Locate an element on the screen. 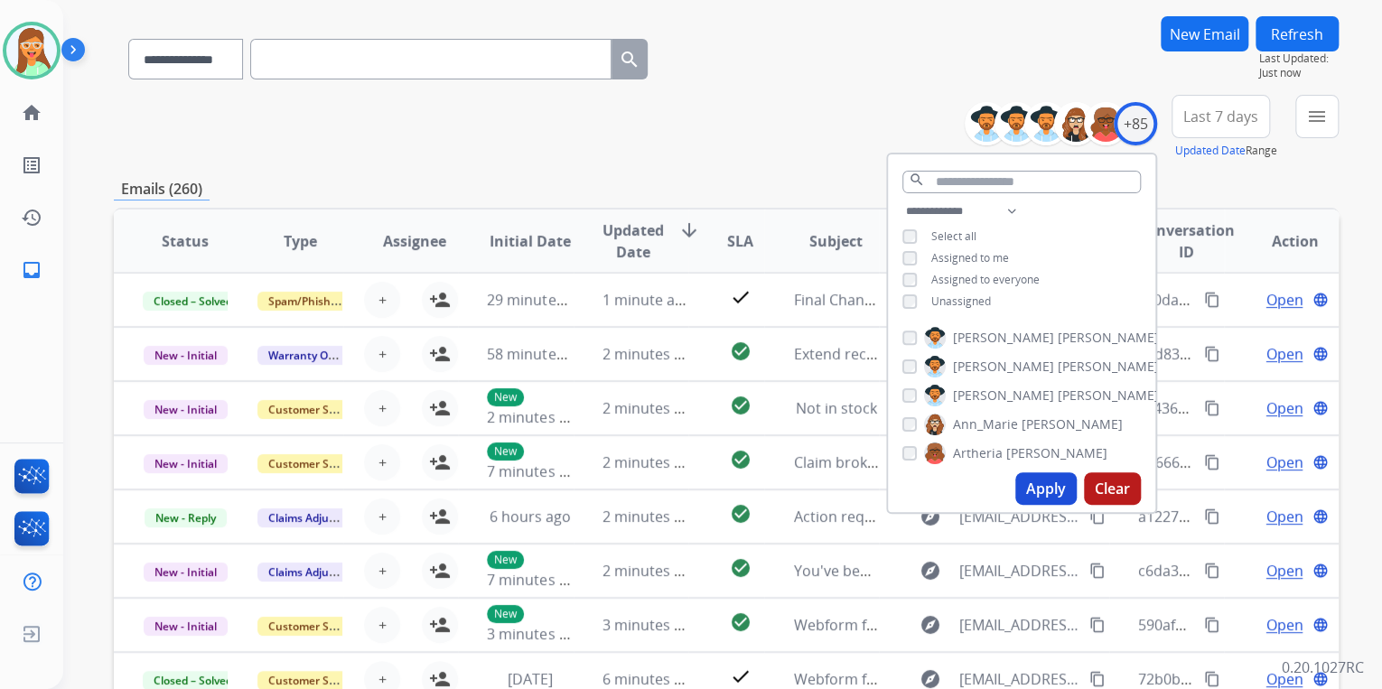 This screenshot has width=1382, height=689. span: Action required: Extend claim approved for replacement is located at coordinates (985, 517).